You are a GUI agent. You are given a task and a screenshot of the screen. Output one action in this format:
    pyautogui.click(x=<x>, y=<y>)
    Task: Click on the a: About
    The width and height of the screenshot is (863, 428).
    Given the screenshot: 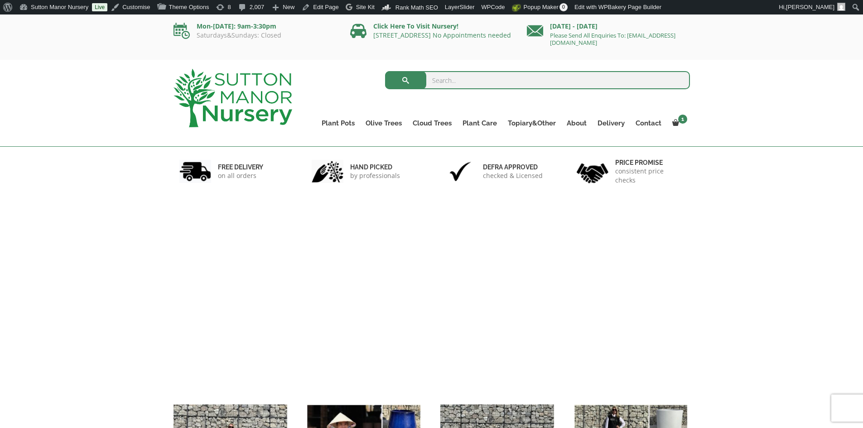 What is the action you would take?
    pyautogui.click(x=577, y=123)
    